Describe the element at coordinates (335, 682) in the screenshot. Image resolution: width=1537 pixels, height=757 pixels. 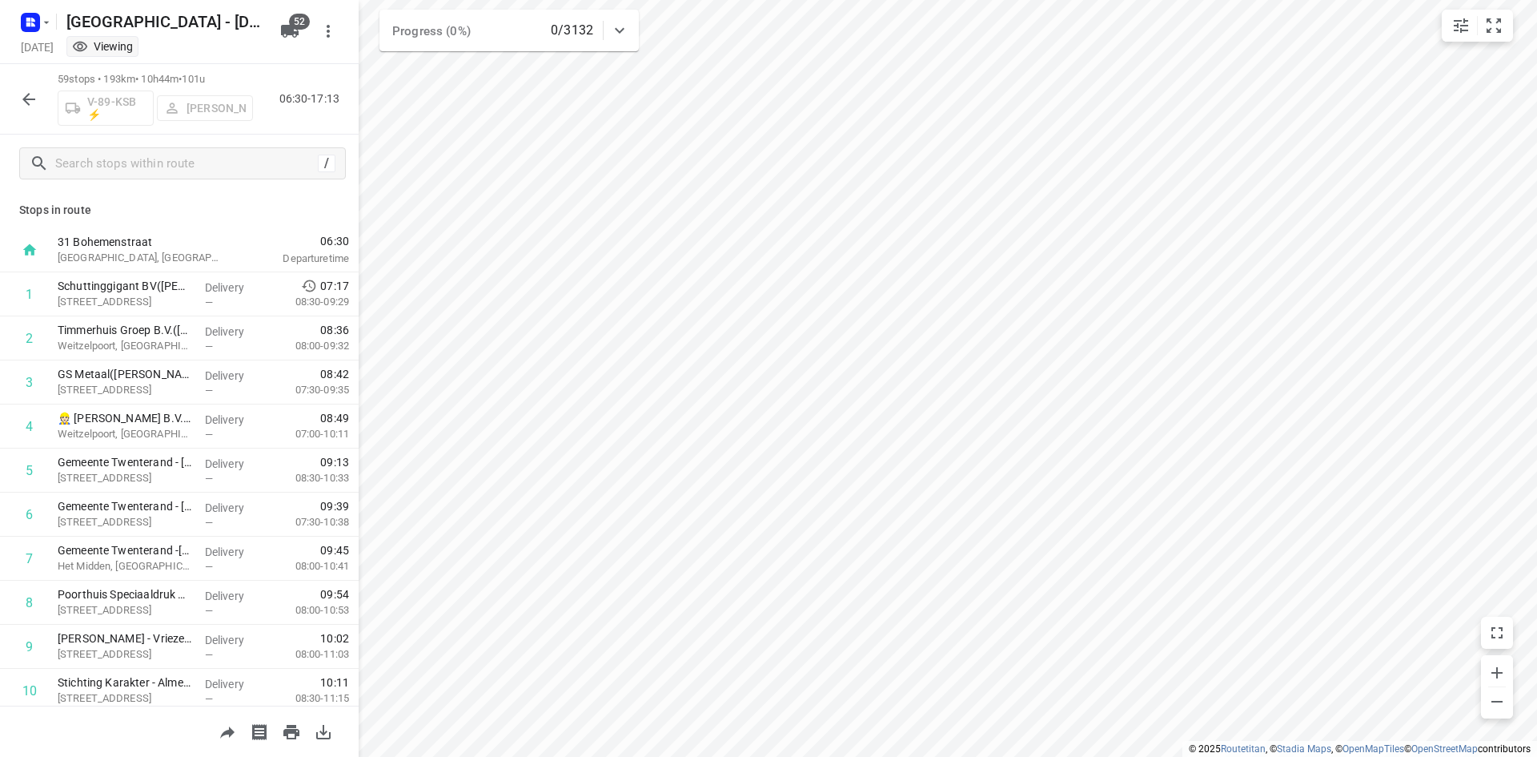
I see `span: 10:11` at that location.